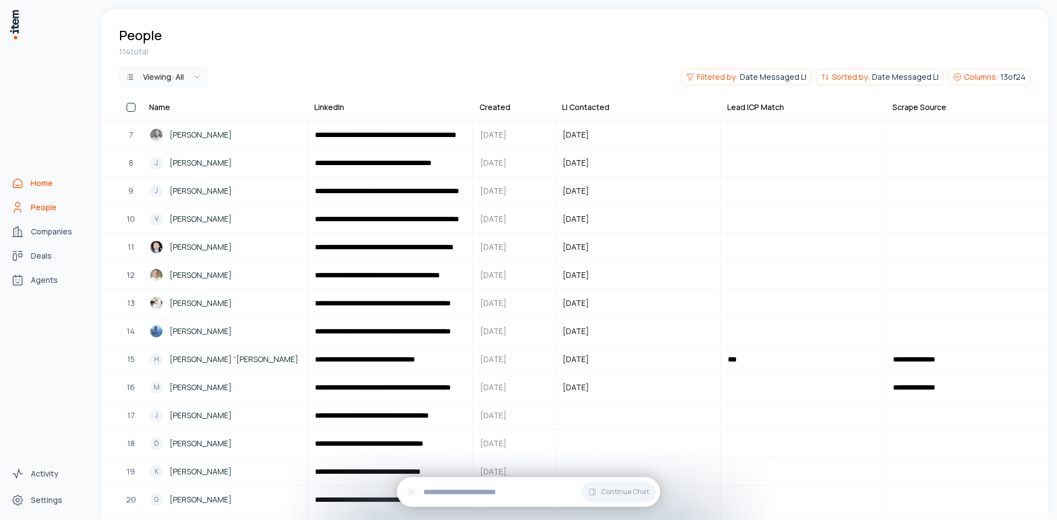 The image size is (1057, 520). I want to click on div: H, so click(156, 359).